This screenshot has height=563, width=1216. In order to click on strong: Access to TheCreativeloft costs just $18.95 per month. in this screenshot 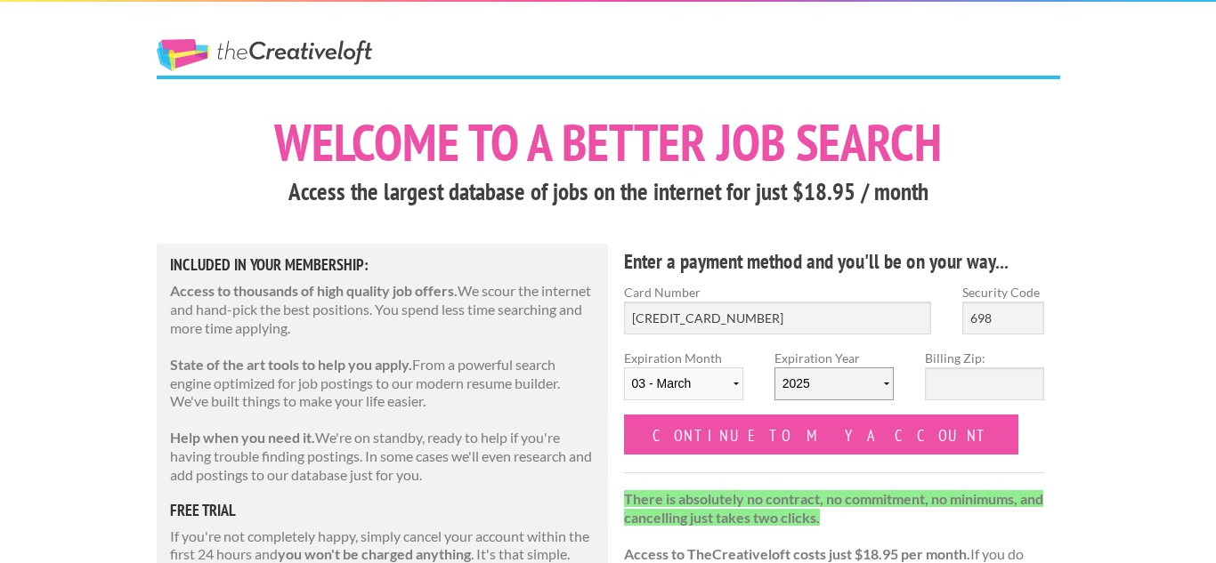, I will do `click(797, 554)`.